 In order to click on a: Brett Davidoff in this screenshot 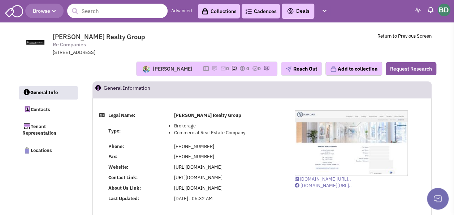, I will do `click(444, 10)`.